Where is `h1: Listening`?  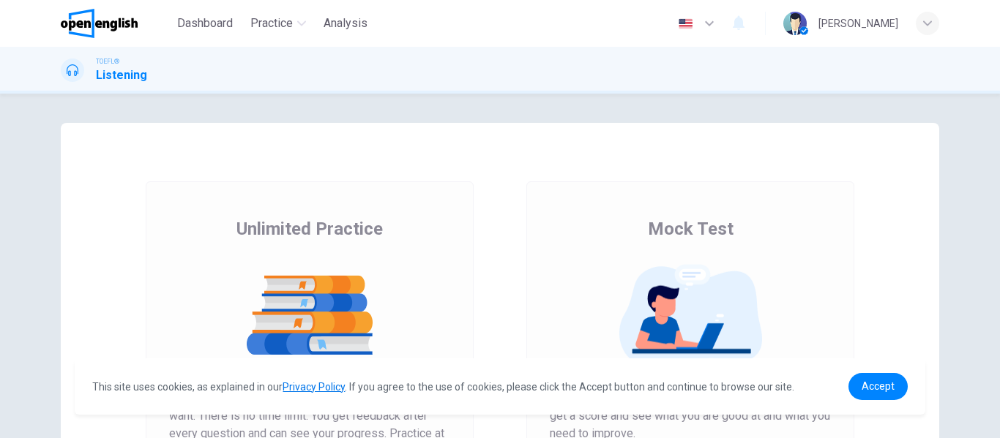 h1: Listening is located at coordinates (121, 75).